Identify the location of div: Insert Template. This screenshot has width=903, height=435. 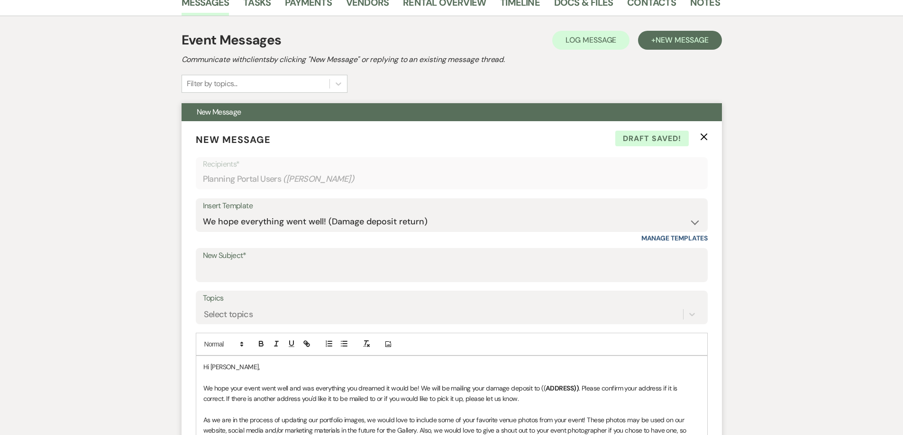
(452, 206).